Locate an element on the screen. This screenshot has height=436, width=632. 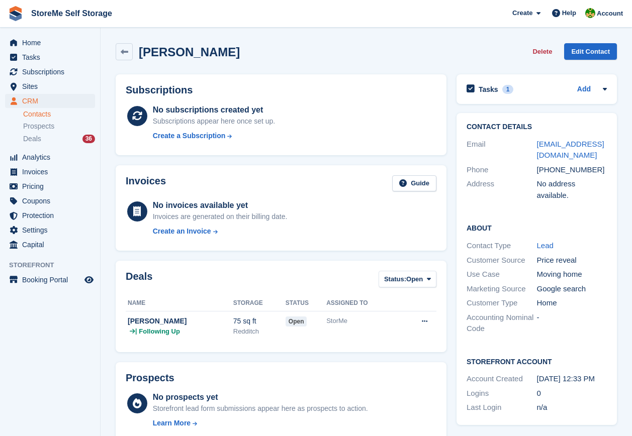
div: No invoices available yet is located at coordinates (220, 206).